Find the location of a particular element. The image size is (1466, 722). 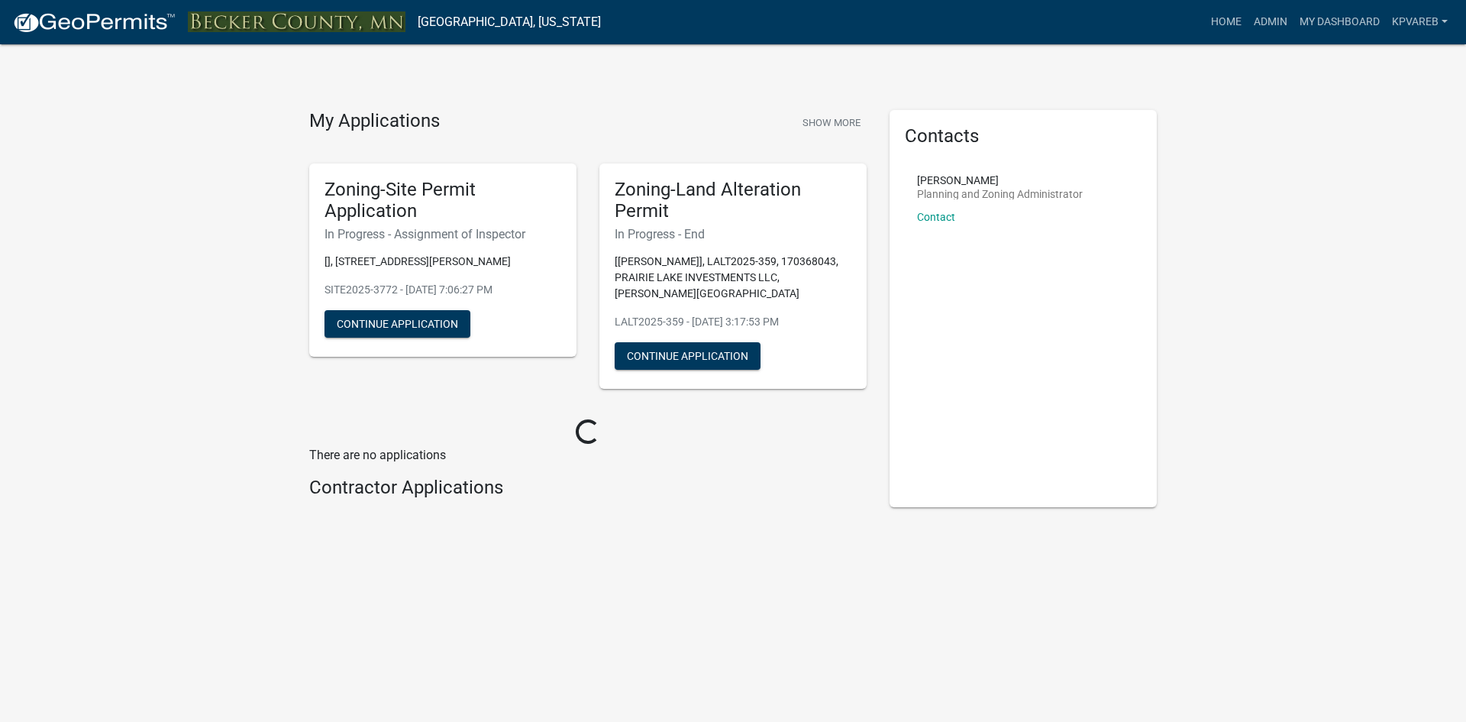

wm-workflow-list-section: Contractor Applications is located at coordinates (588, 490).